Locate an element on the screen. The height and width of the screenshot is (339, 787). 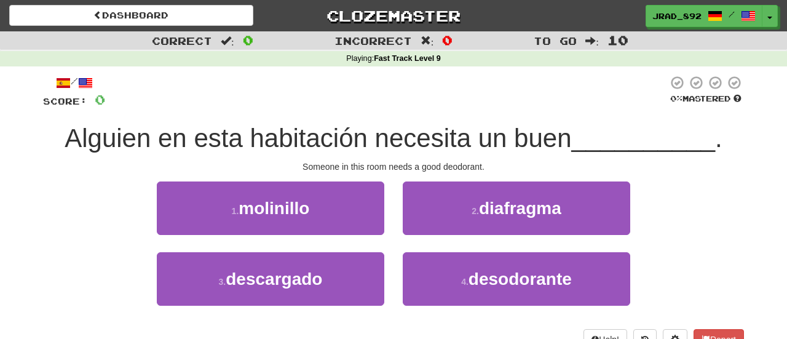
small: 2 . is located at coordinates (475, 211).